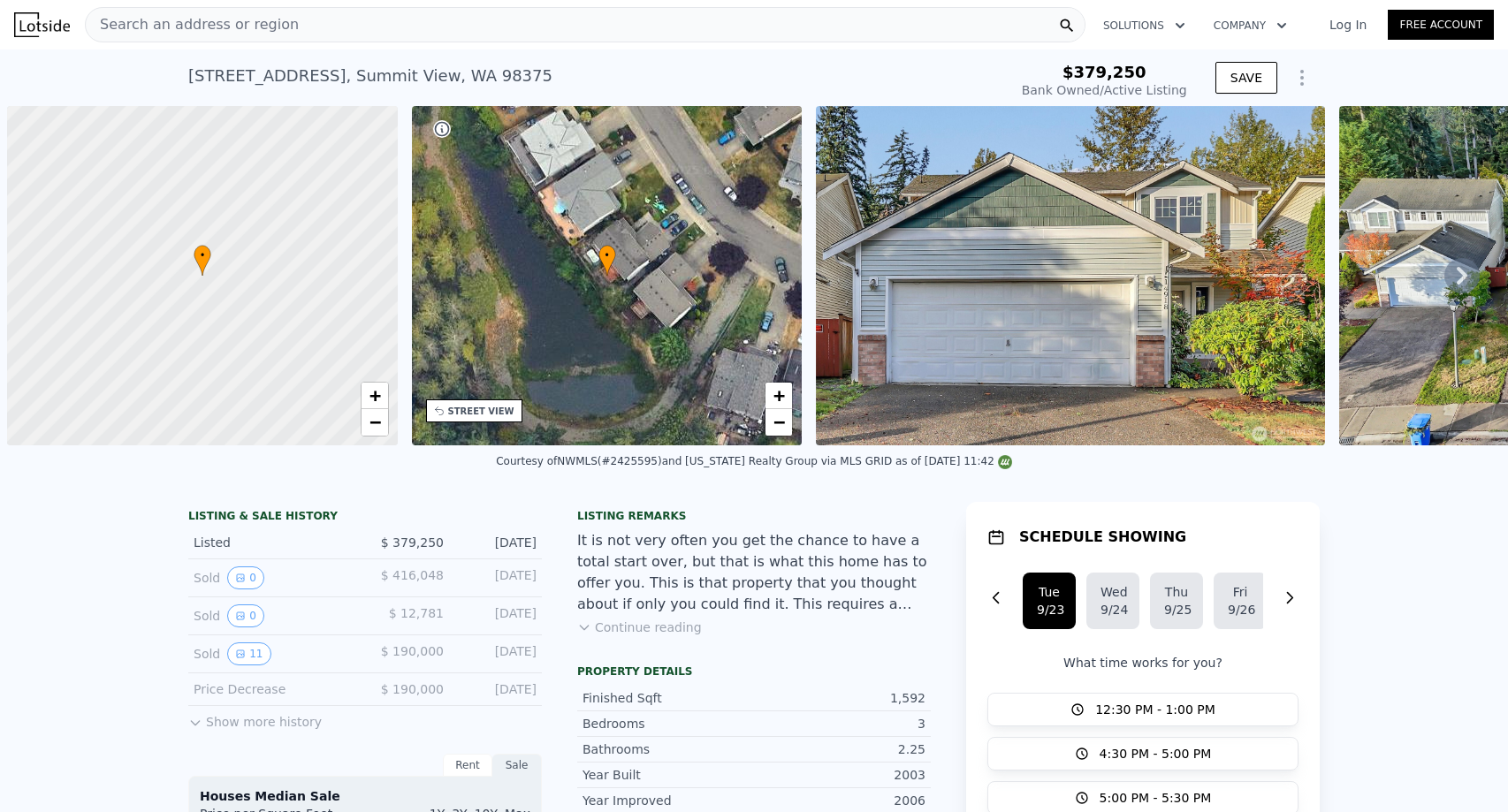 Image resolution: width=1508 pixels, height=812 pixels. What do you see at coordinates (840, 775) in the screenshot?
I see `div: 2003` at bounding box center [840, 775].